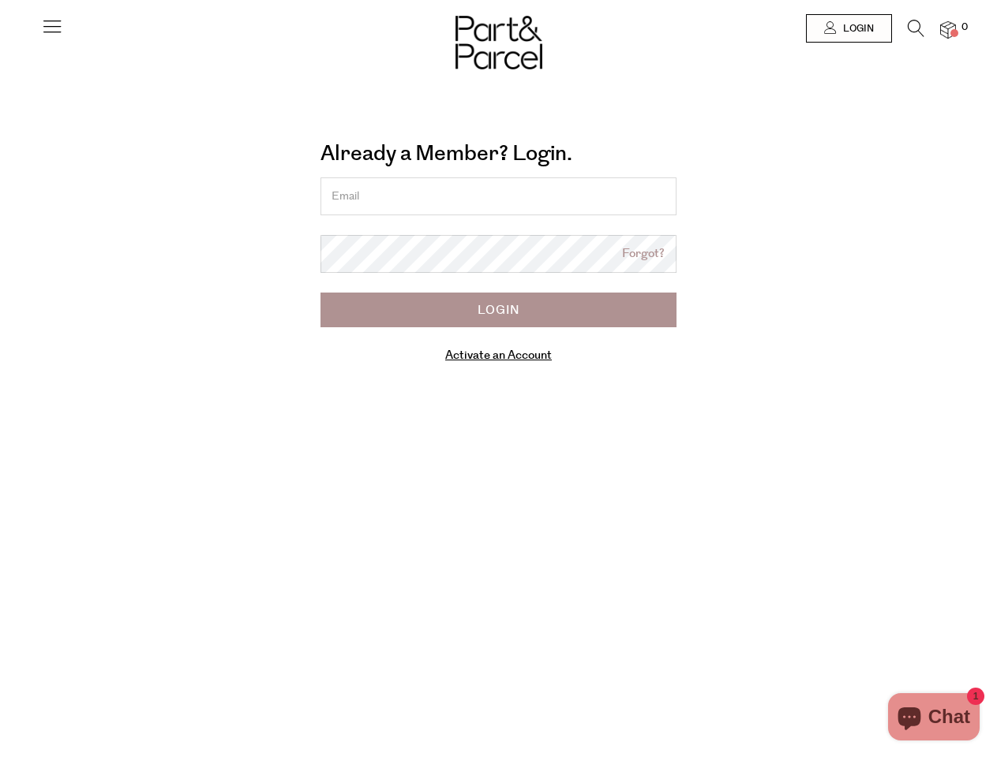 The height and width of the screenshot is (757, 997). I want to click on input: Login, so click(498, 310).